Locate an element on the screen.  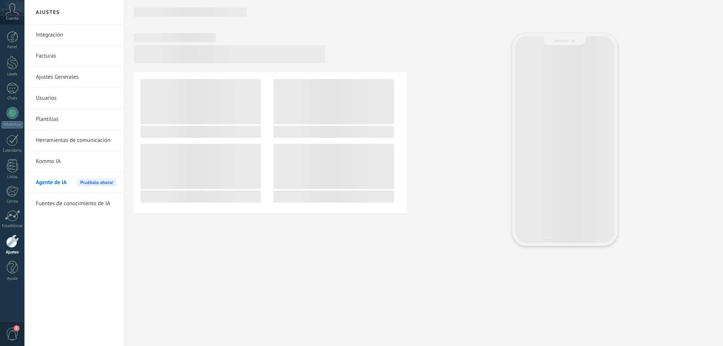
li: Facturas is located at coordinates (74, 56).